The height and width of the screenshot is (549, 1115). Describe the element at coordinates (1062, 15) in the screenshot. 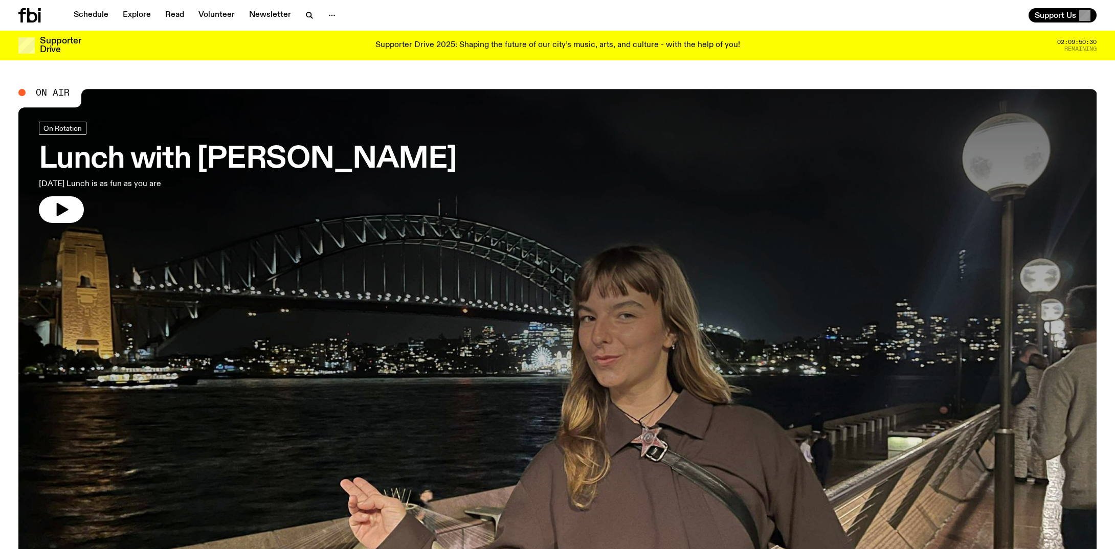

I see `button: Support Us` at that location.